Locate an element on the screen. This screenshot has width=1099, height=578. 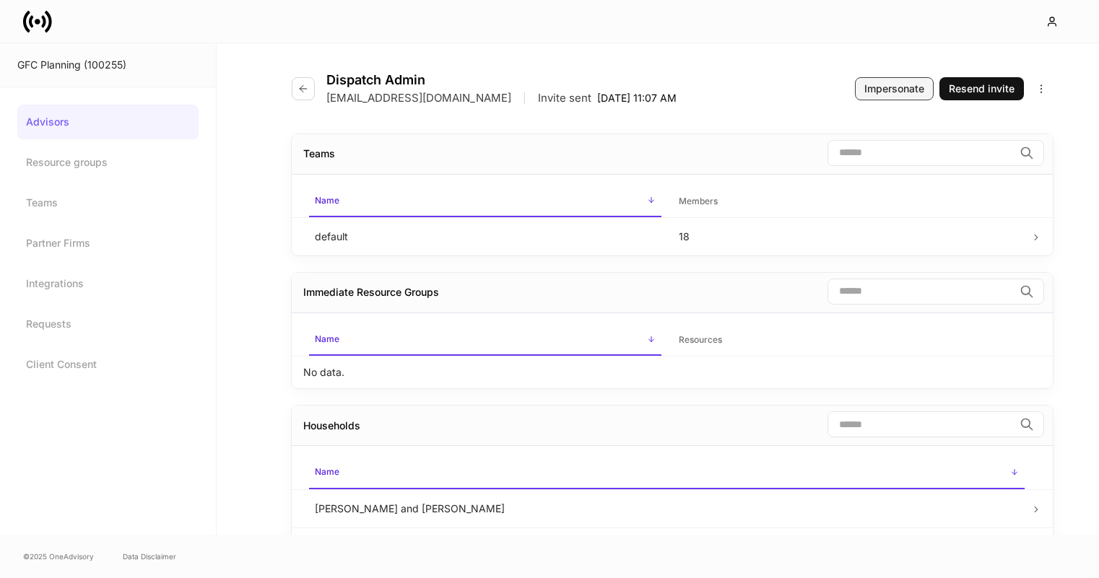
div: Impersonate is located at coordinates (894, 89).